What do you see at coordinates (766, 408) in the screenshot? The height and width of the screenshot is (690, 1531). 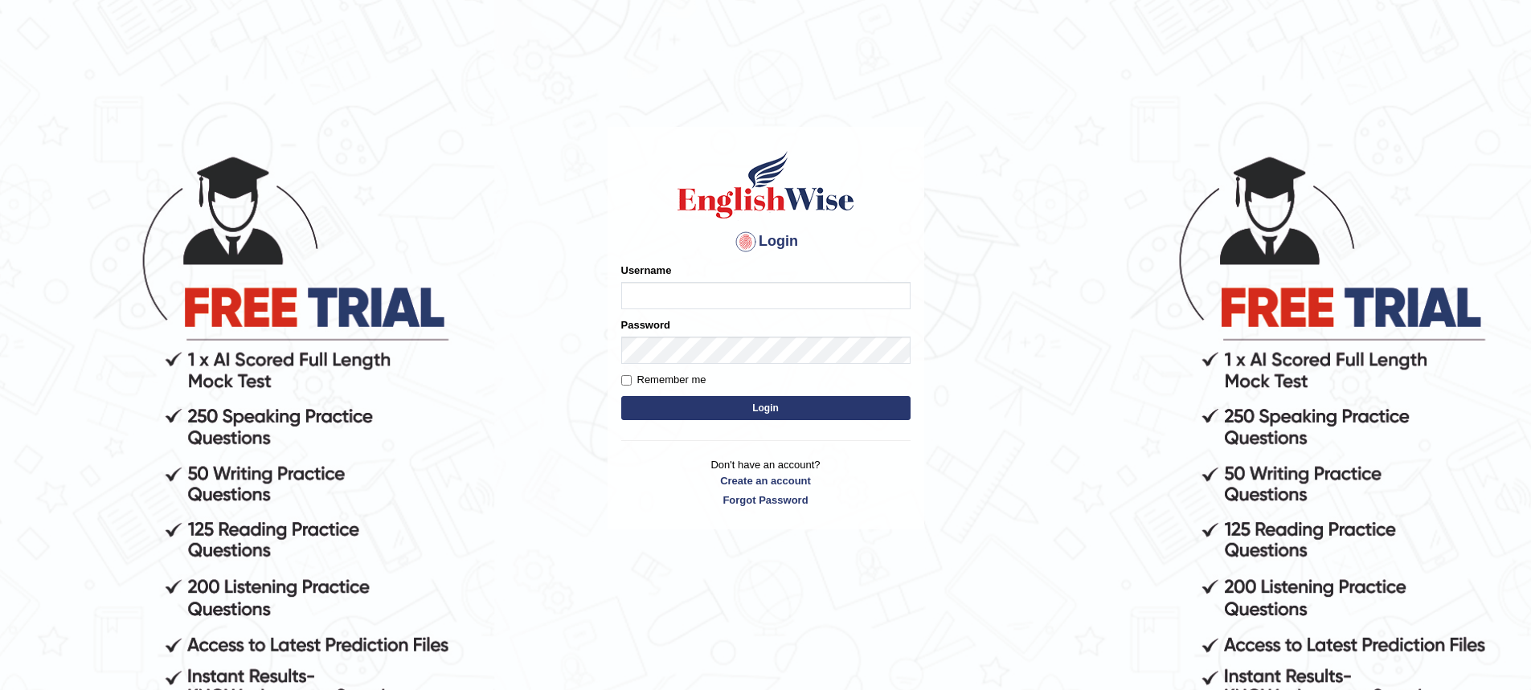 I see `button: Login` at bounding box center [766, 408].